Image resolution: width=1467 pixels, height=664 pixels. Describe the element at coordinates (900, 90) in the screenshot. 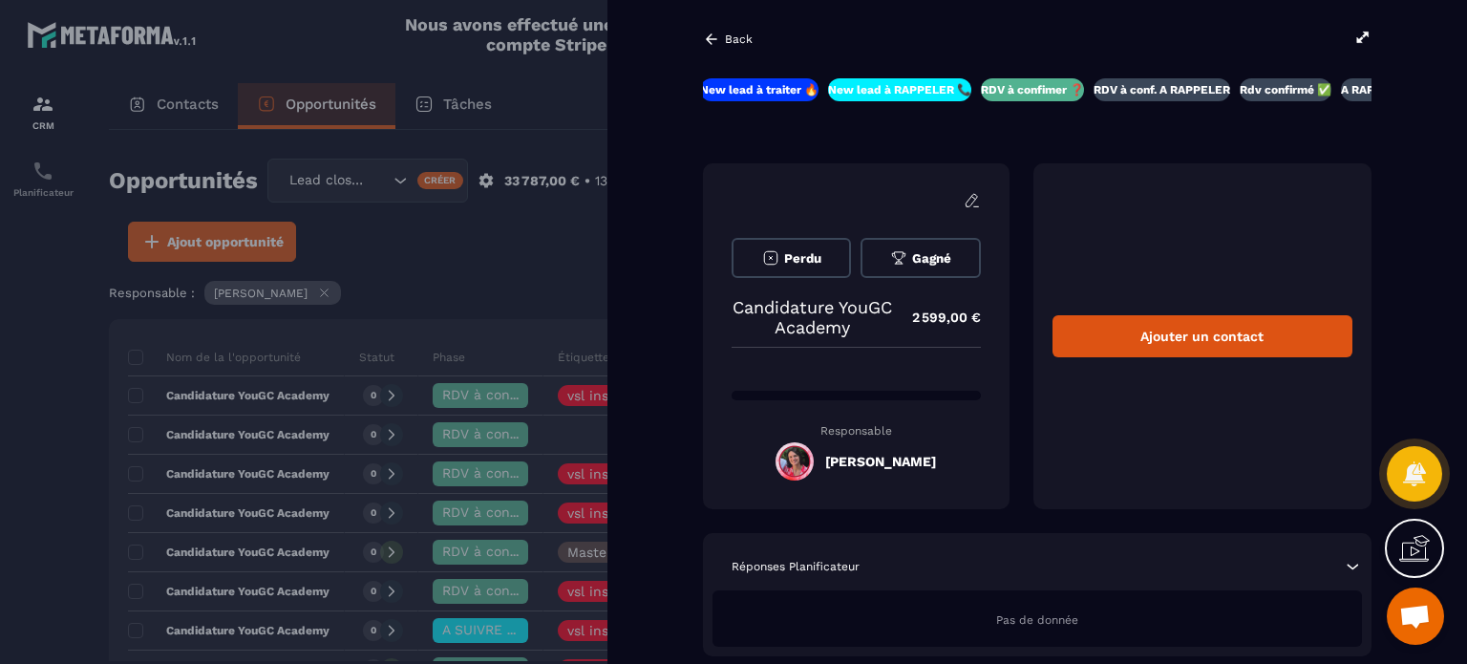

I see `p: New lead à RAPPELER 📞` at that location.